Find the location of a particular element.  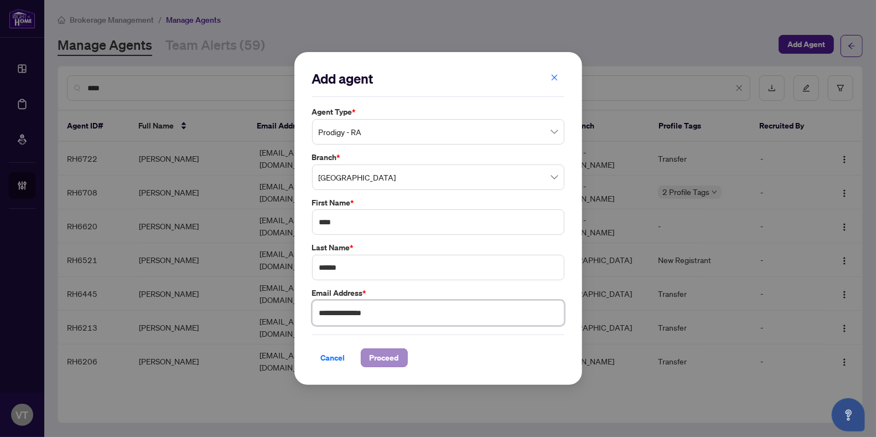

label: First Name is located at coordinates (438, 203).